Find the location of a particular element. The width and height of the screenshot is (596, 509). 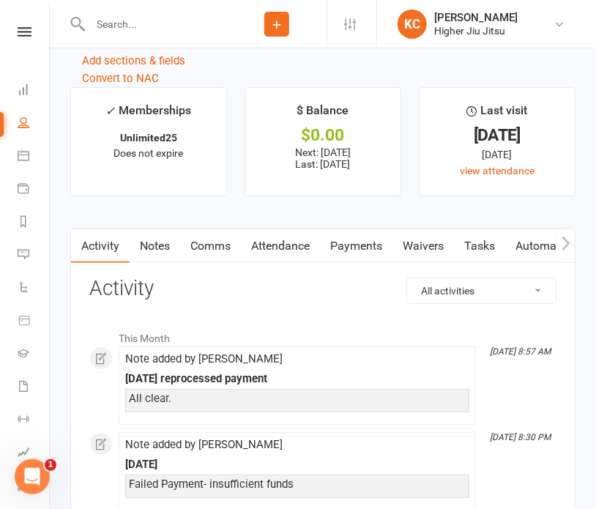

a: Waivers is located at coordinates (423, 246).